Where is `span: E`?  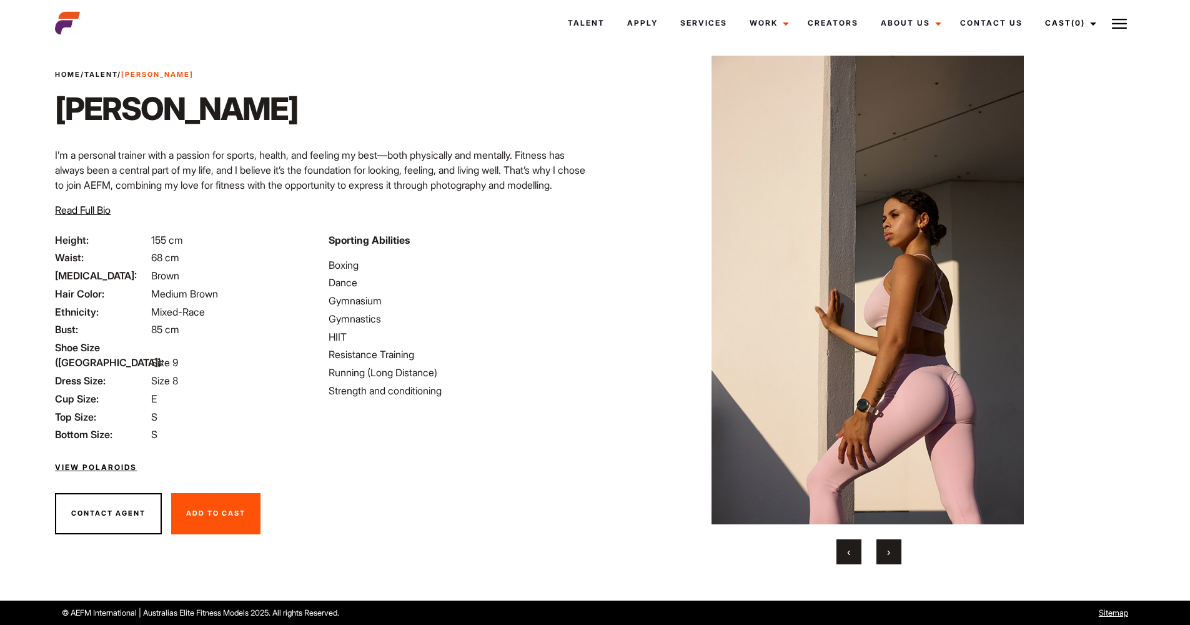
span: E is located at coordinates (154, 399).